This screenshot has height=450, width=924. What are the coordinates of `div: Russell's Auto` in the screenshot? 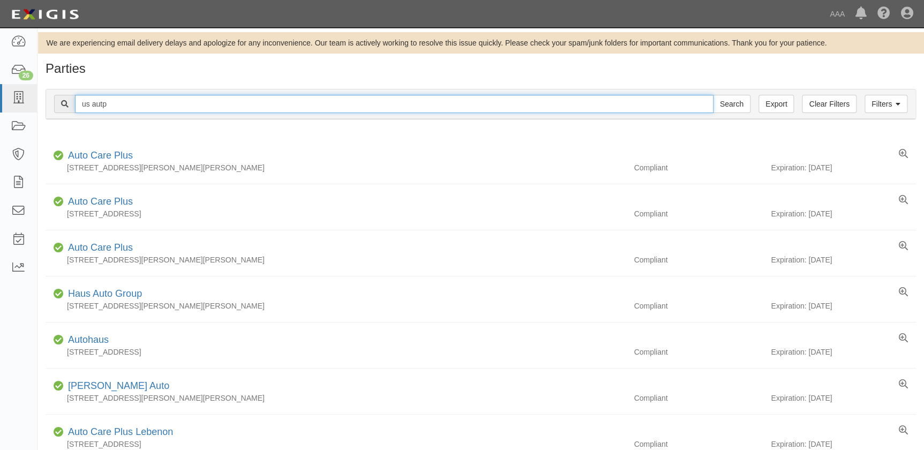 It's located at (116, 386).